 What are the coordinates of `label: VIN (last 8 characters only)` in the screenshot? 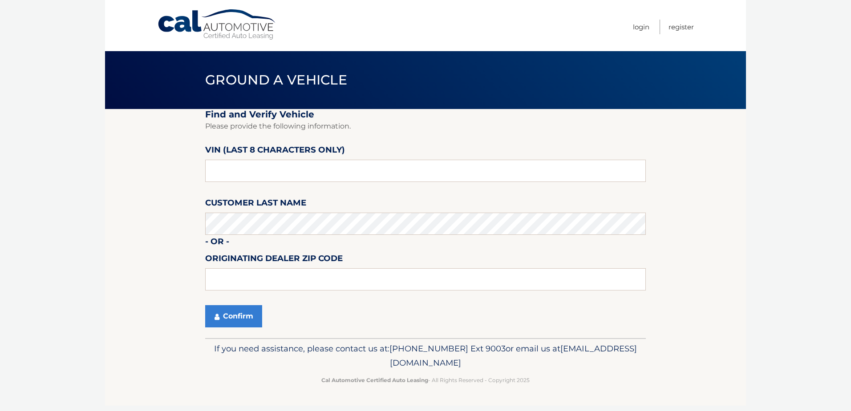 It's located at (275, 151).